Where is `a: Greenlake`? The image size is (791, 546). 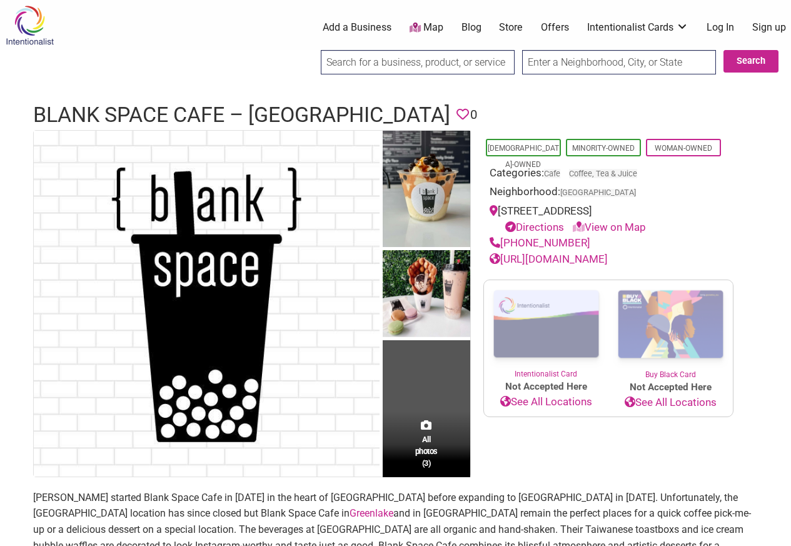 a: Greenlake is located at coordinates (371, 513).